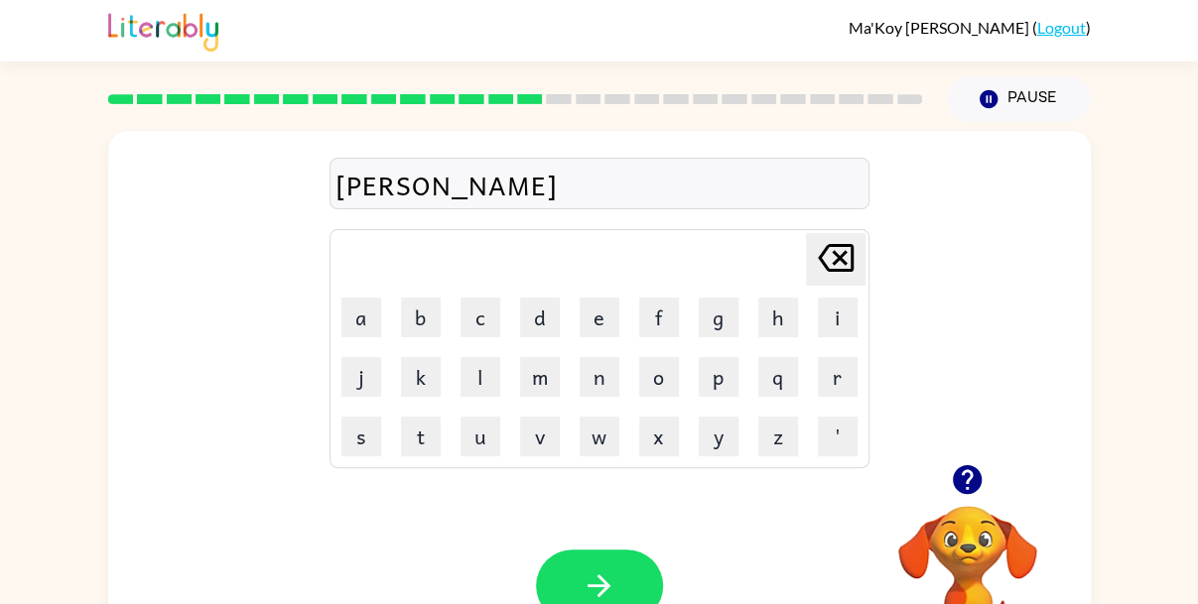 This screenshot has width=1198, height=604. I want to click on button: d, so click(540, 318).